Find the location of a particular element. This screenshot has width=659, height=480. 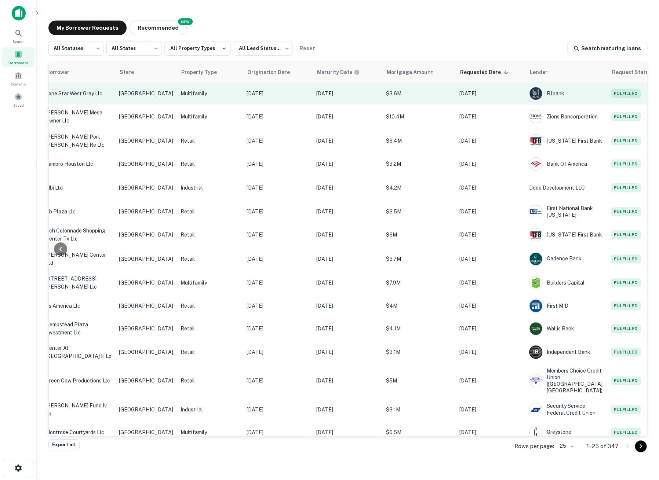

div: Greystone is located at coordinates (566, 433).